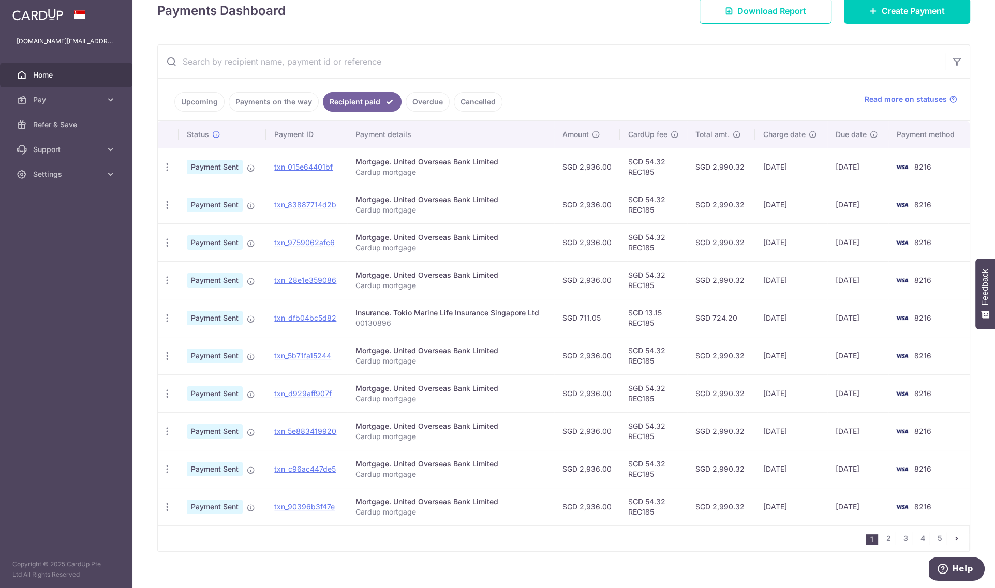 The height and width of the screenshot is (588, 995). I want to click on button: Feedback - Show survey, so click(985, 294).